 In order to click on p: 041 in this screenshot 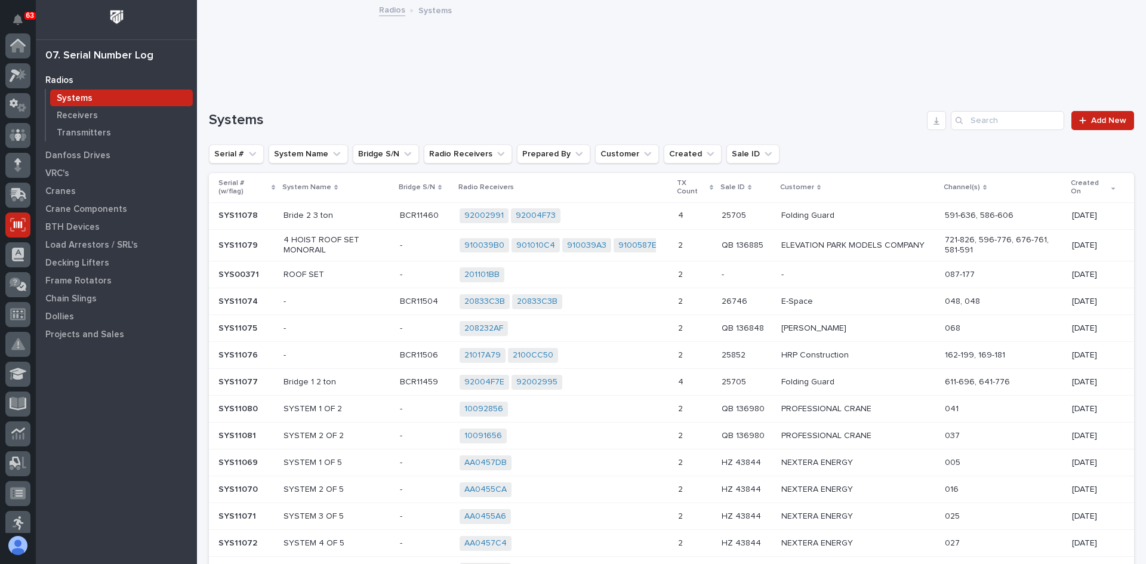, I will do `click(1003, 409)`.